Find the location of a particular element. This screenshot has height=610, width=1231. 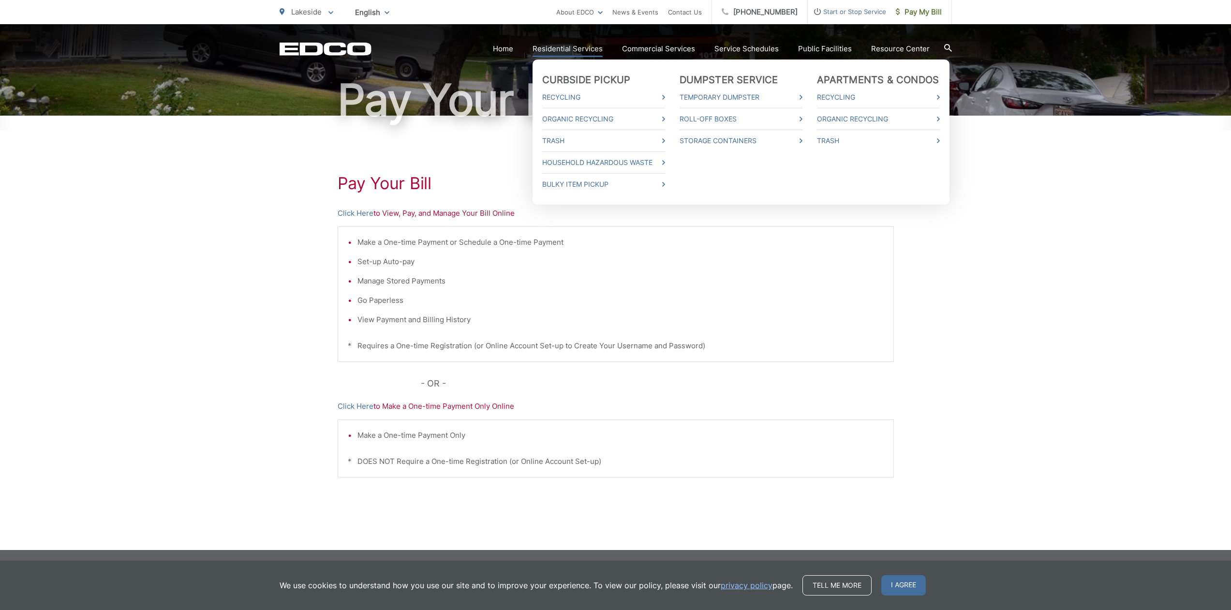

a: Temporary Dumpster is located at coordinates (741, 97).